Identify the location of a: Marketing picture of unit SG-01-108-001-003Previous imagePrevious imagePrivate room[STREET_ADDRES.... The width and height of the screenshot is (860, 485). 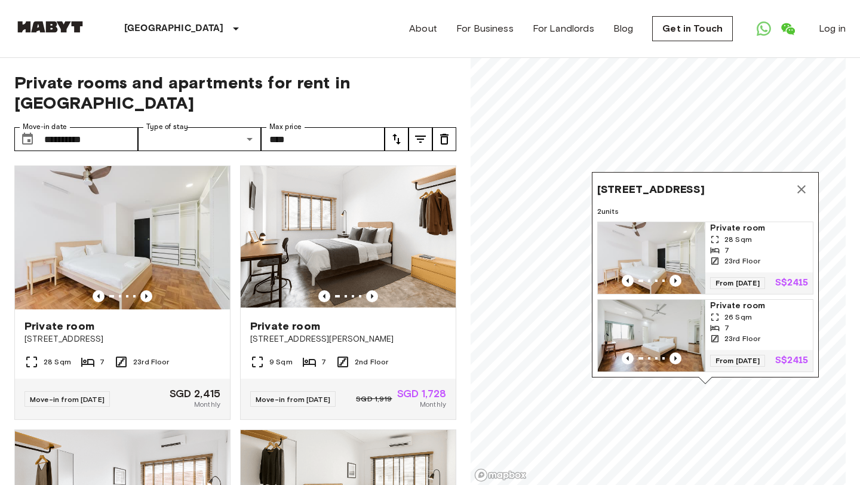
(122, 293).